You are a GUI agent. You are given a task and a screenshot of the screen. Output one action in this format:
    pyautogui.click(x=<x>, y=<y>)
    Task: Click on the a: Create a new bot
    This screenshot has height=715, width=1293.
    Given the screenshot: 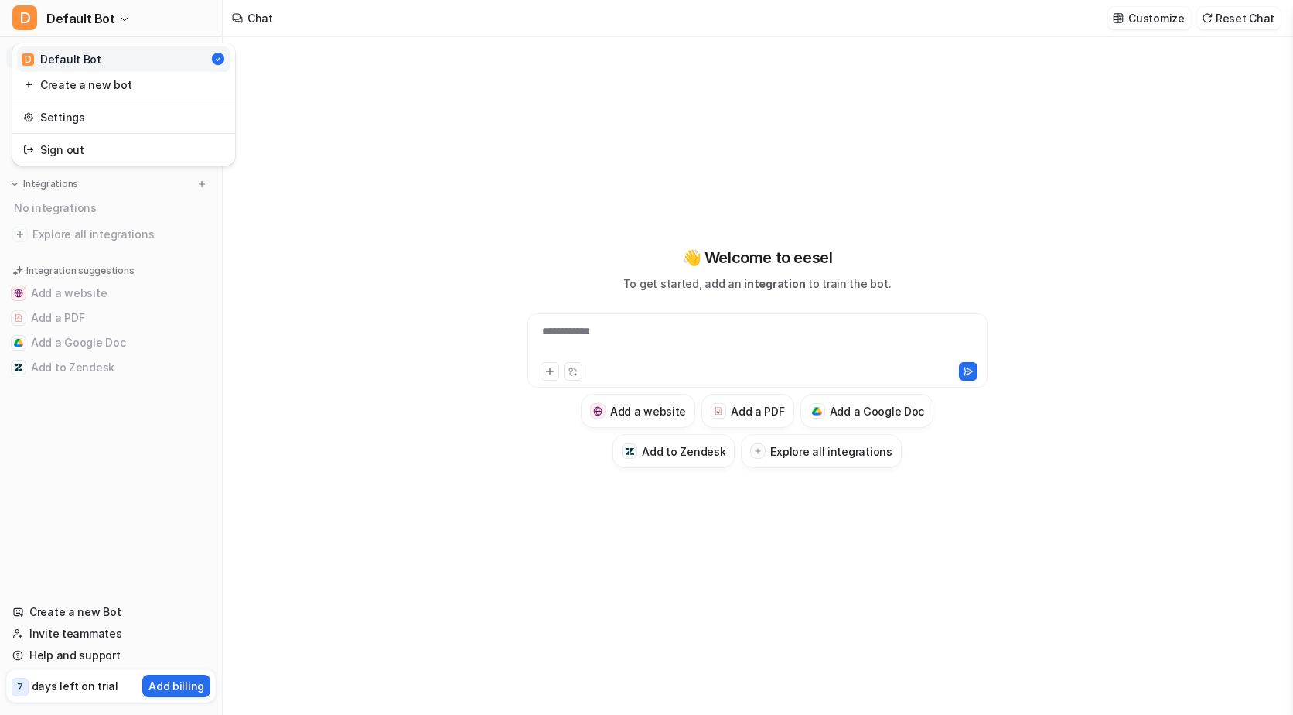 What is the action you would take?
    pyautogui.click(x=124, y=84)
    